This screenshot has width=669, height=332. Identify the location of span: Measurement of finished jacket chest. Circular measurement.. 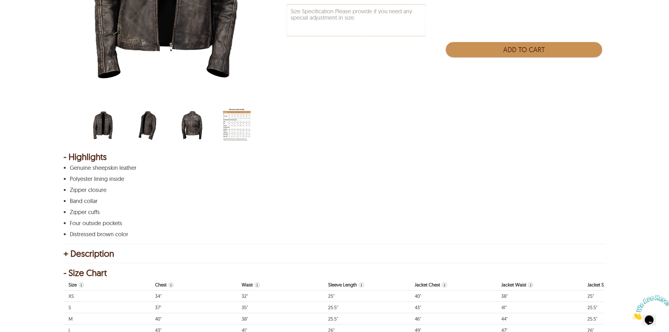
(444, 285).